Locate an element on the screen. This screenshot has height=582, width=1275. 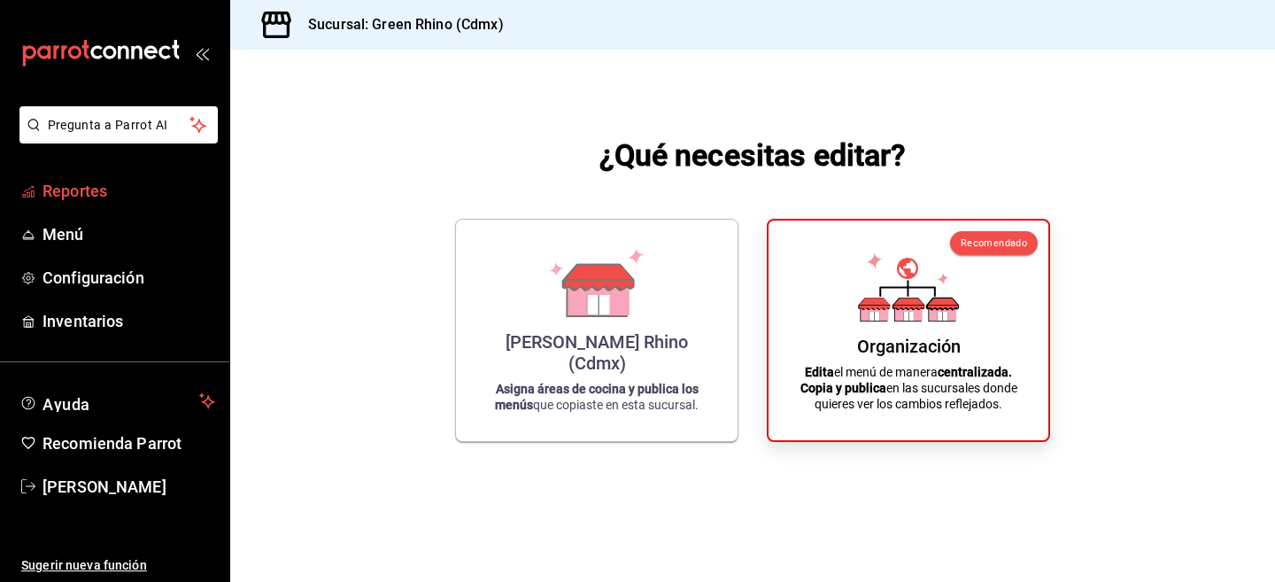
button: open_drawer_menu is located at coordinates (202, 53).